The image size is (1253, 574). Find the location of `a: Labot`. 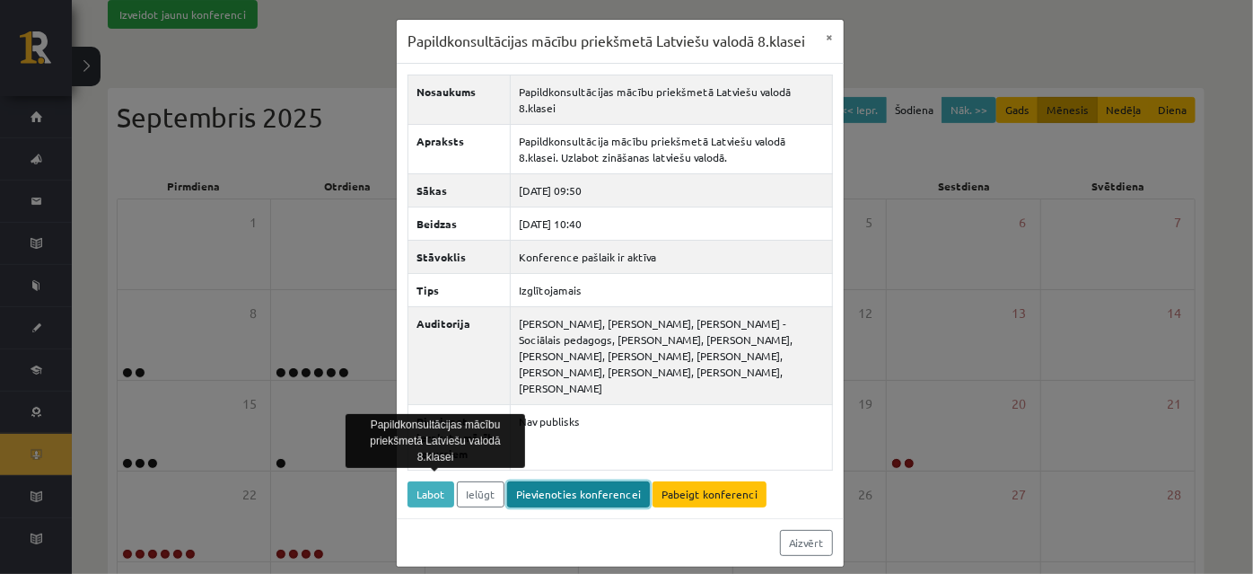

a: Labot is located at coordinates (431, 494).